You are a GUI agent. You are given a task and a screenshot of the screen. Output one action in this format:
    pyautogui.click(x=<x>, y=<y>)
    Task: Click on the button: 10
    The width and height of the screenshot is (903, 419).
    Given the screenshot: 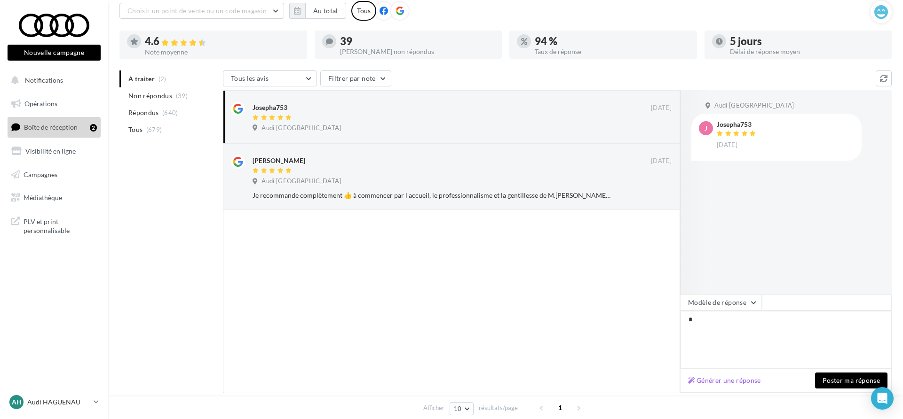 What is the action you would take?
    pyautogui.click(x=461, y=409)
    